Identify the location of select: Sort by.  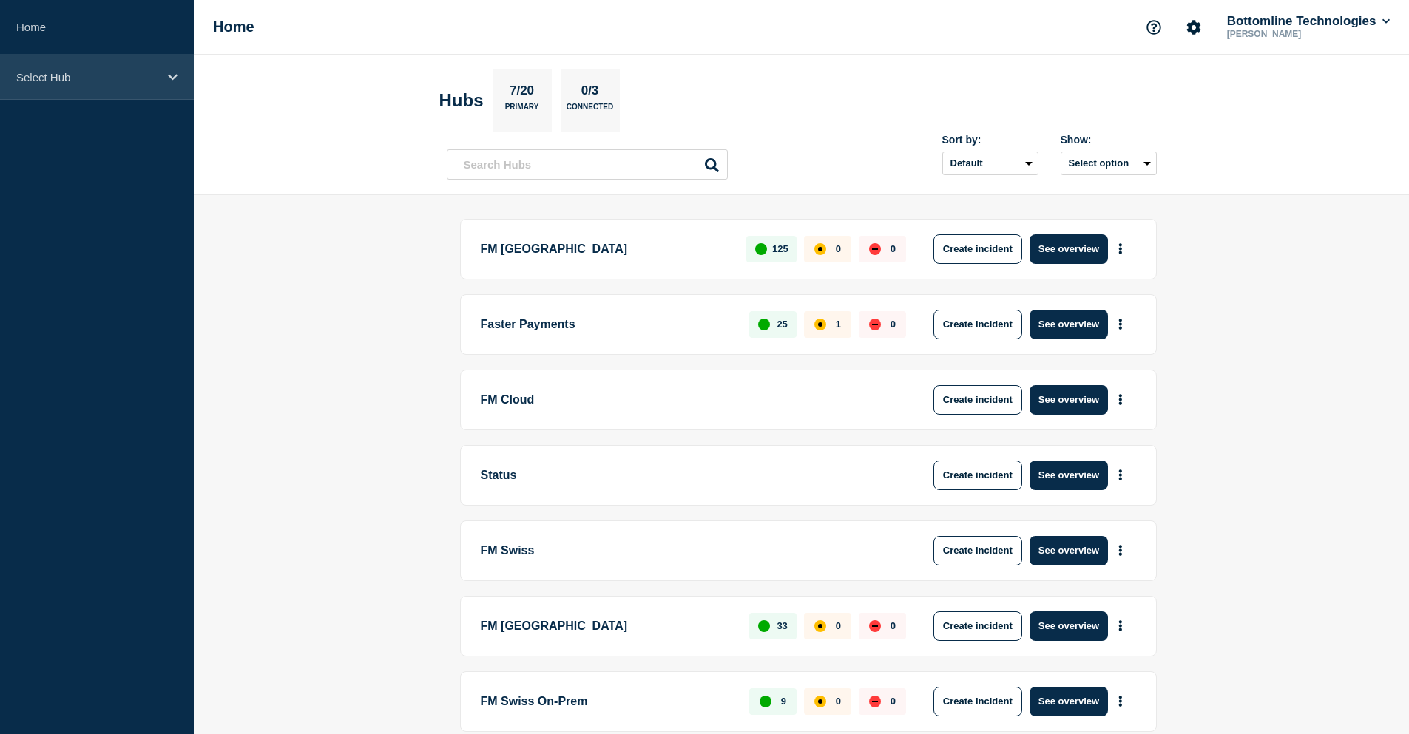
(990, 163).